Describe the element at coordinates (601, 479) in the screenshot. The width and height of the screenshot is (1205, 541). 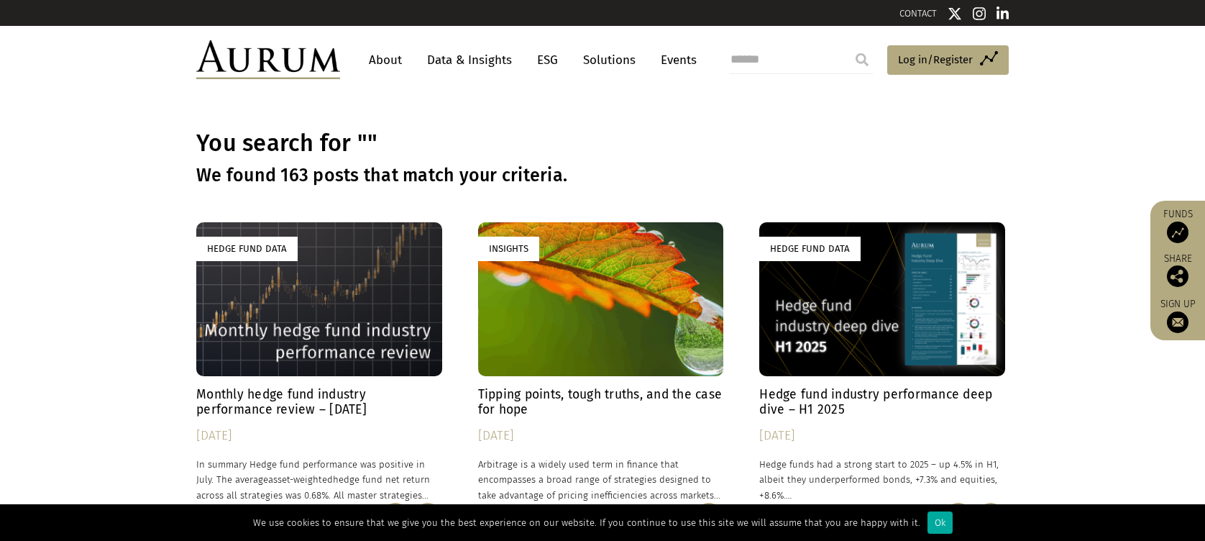
I see `p: Arbitrage is a widely used term in finance that encompasses a broad range of strategies designed ...` at that location.